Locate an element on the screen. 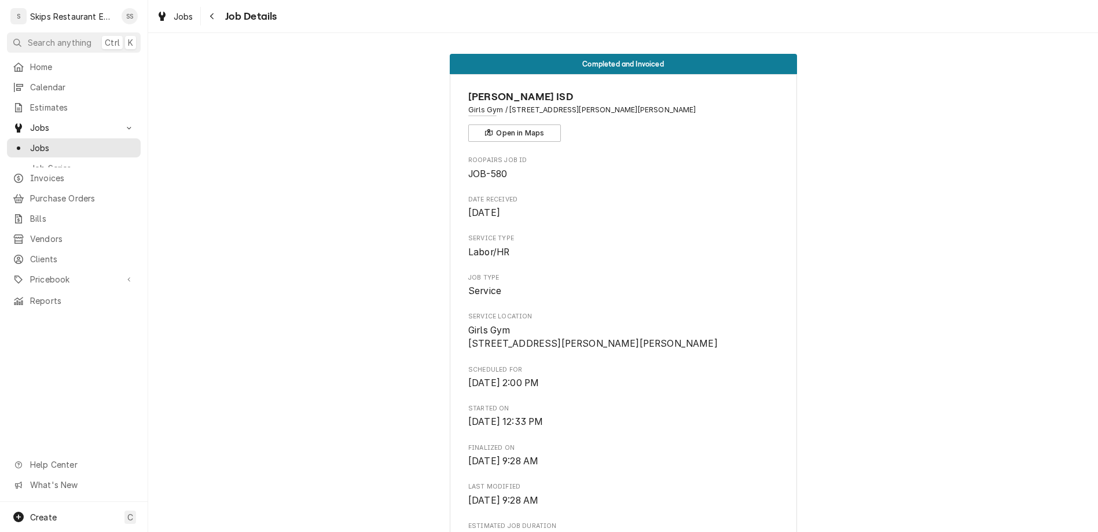 This screenshot has width=1098, height=532. a: Go to Jobs is located at coordinates (73, 127).